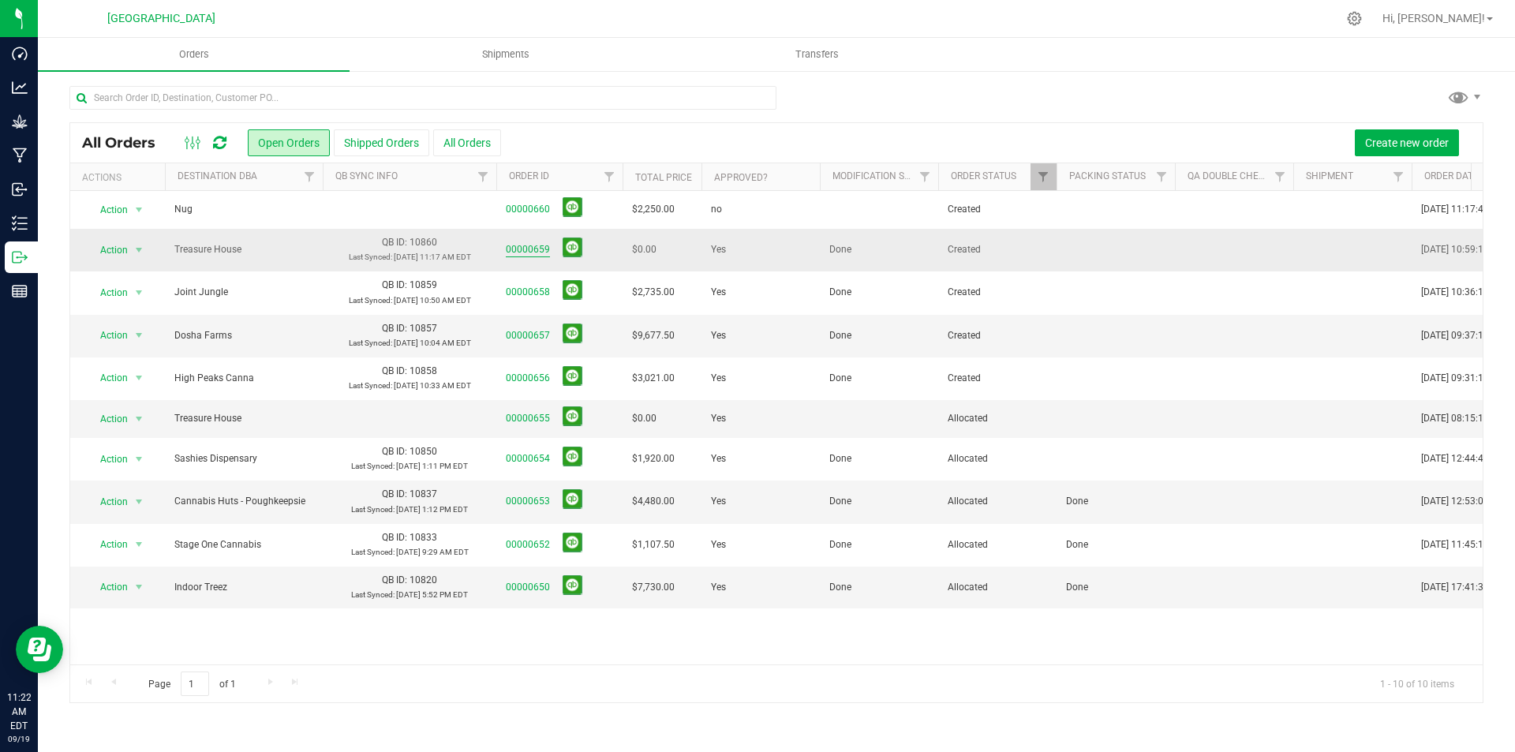  Describe the element at coordinates (653, 501) in the screenshot. I see `span: $4,480.00` at that location.